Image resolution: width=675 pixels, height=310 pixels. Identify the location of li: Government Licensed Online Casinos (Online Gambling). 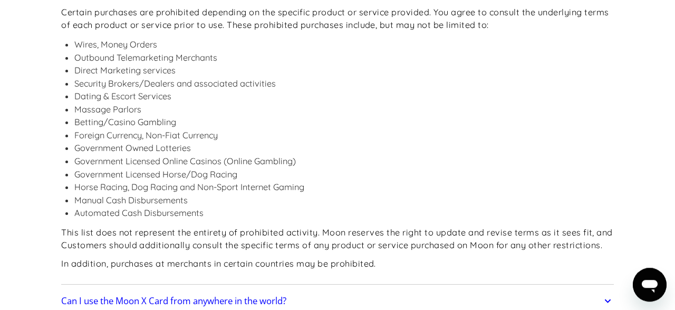
(344, 161).